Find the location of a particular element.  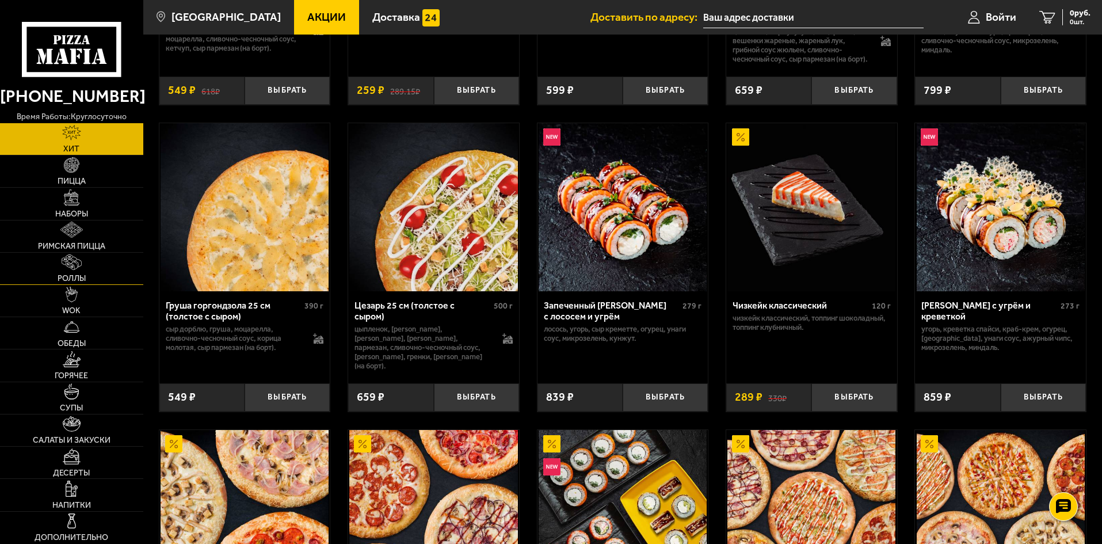

p: лосось, угорь, Сыр креметте, огурец, унаги соус, микрозелень, кунжут. is located at coordinates (623, 334).